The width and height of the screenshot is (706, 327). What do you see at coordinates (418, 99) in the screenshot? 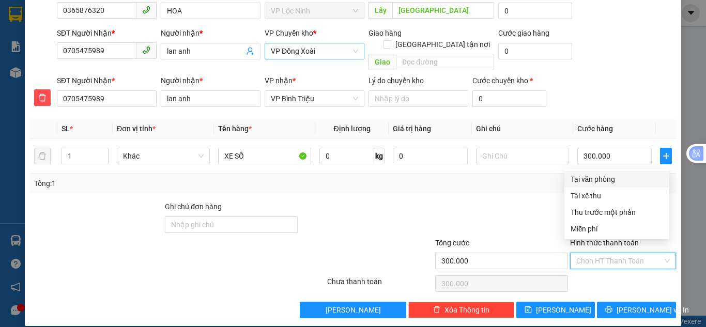
I see `input: Lý do chuyển kho` at bounding box center [418, 99].